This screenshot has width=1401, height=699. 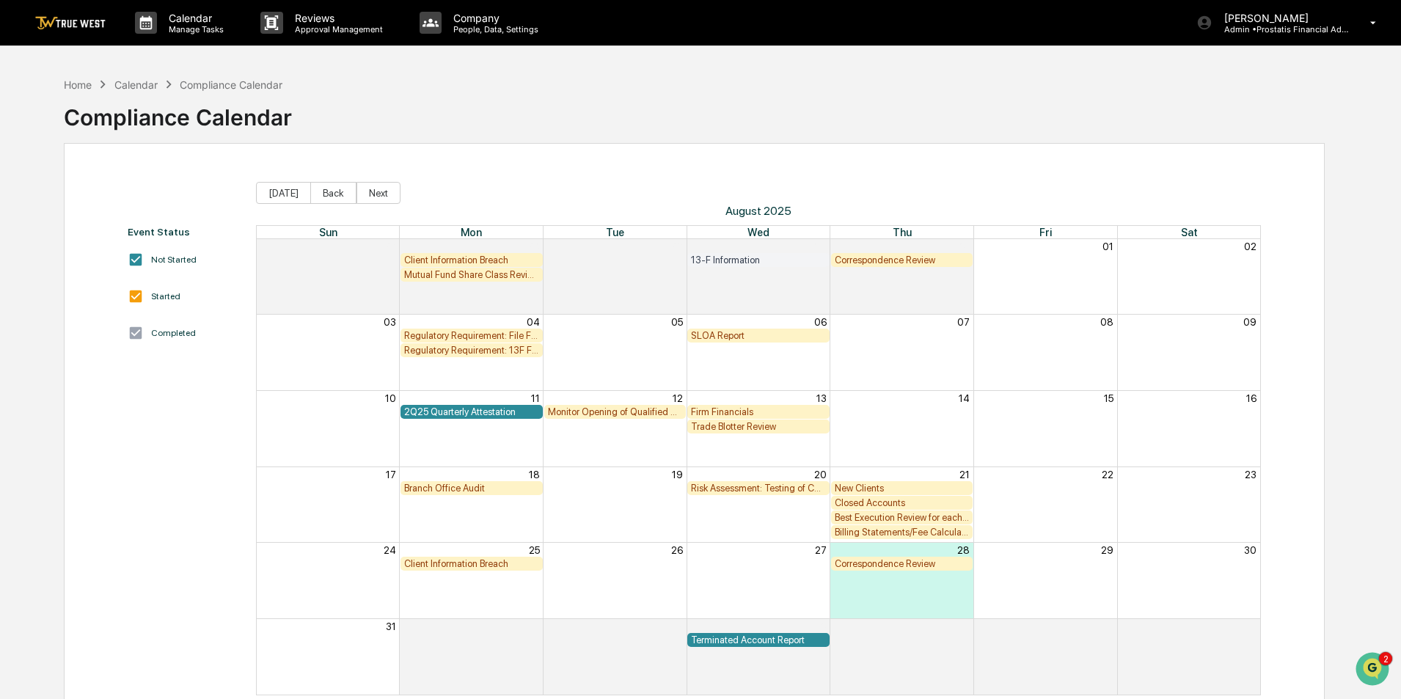 What do you see at coordinates (70, 23) in the screenshot?
I see `img: logo` at bounding box center [70, 23].